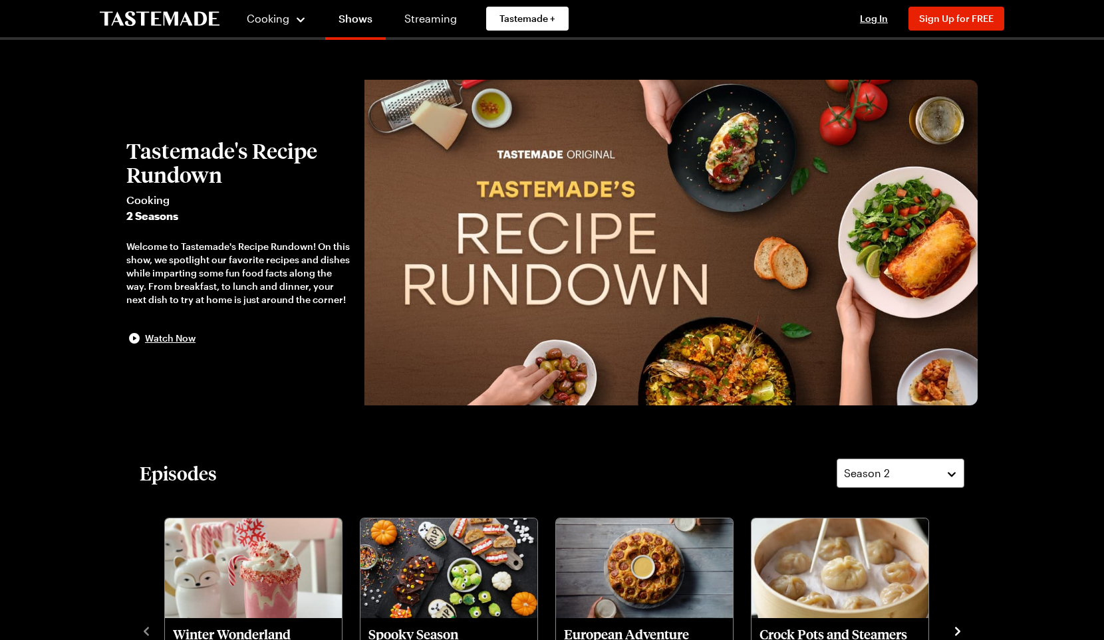 Image resolution: width=1104 pixels, height=640 pixels. Describe the element at coordinates (527, 19) in the screenshot. I see `span: Tastemade +` at that location.